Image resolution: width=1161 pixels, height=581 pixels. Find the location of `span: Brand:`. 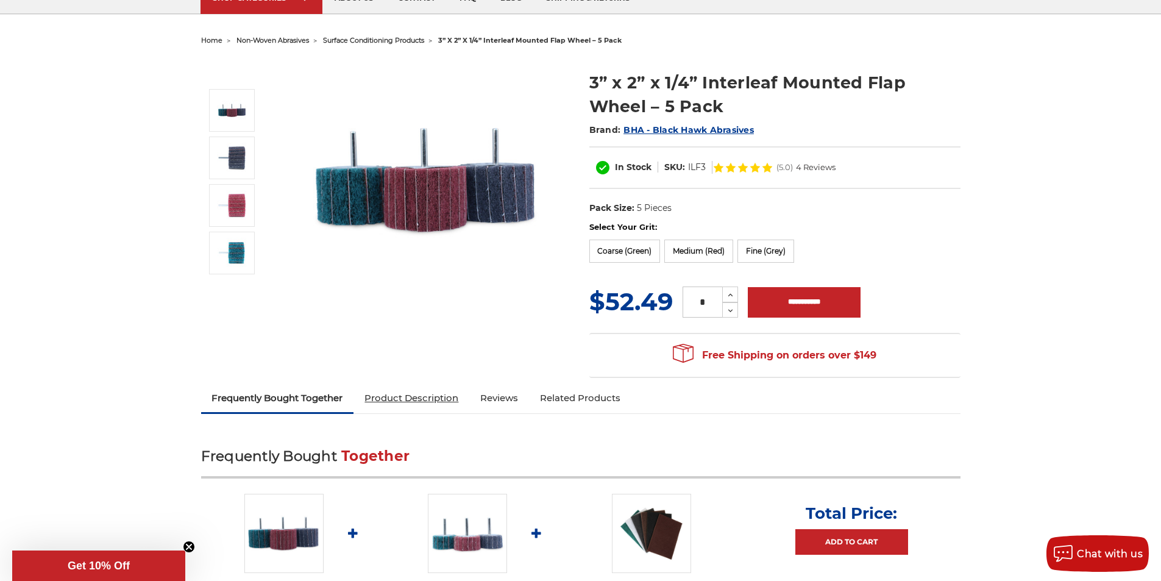

span: Brand: is located at coordinates (605, 130).